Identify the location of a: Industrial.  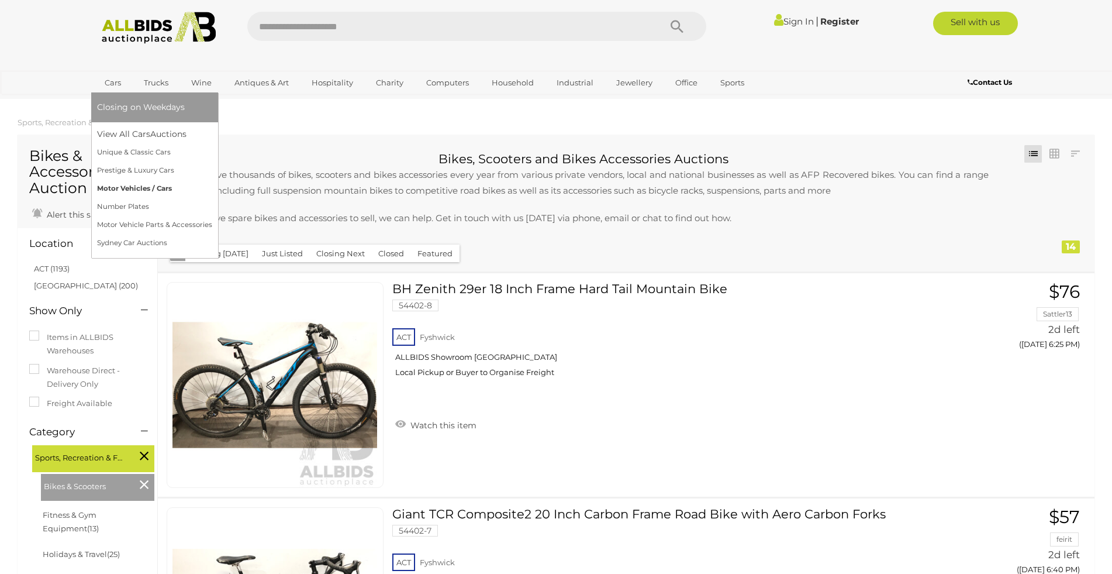
(575, 82).